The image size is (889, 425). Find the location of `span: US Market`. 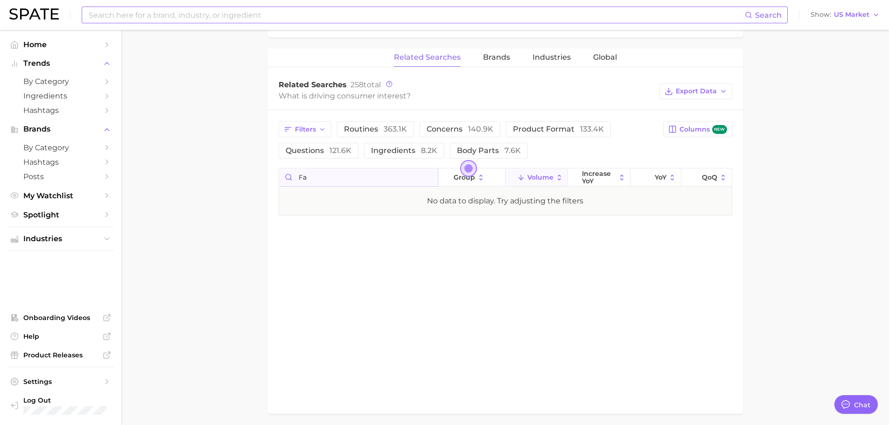

span: US Market is located at coordinates (852, 14).